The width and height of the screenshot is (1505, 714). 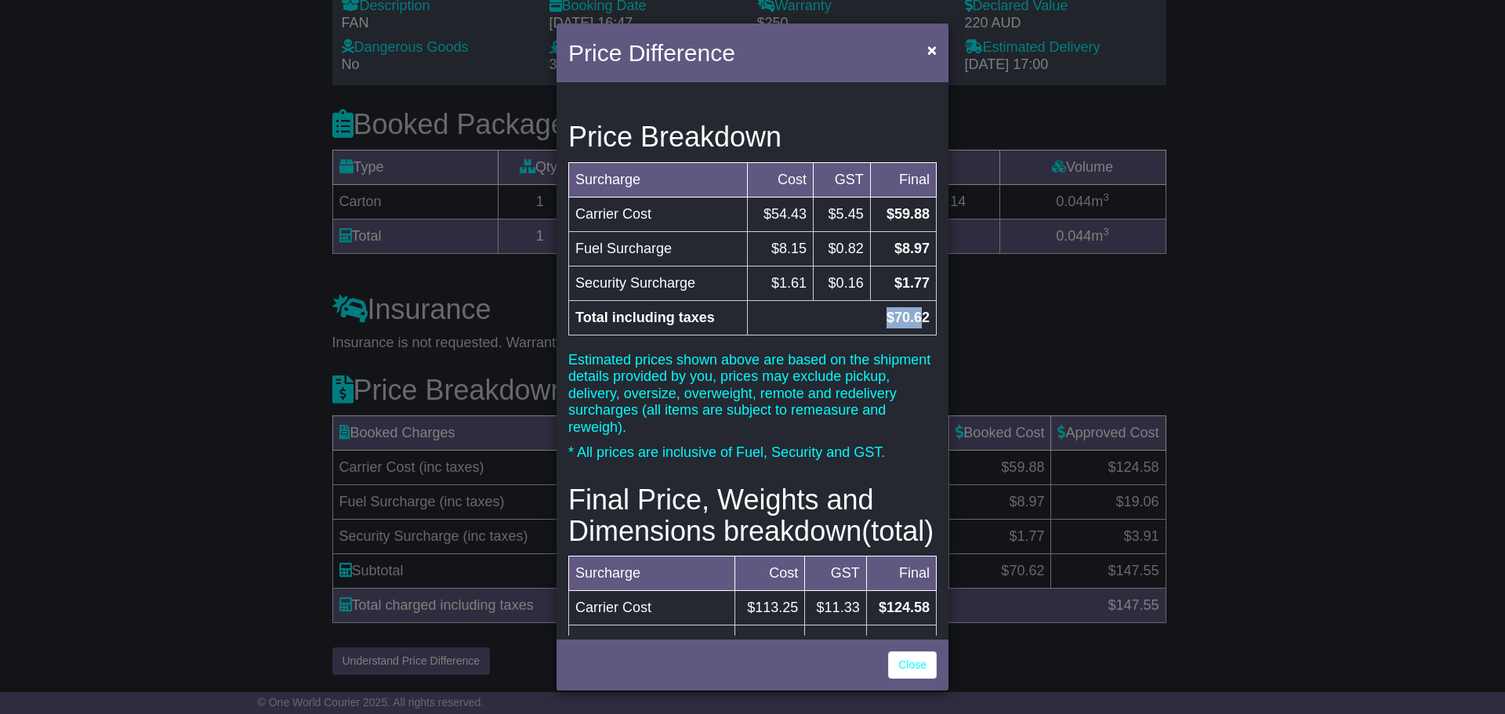 What do you see at coordinates (658, 283) in the screenshot?
I see `td: Security Surcharge` at bounding box center [658, 283].